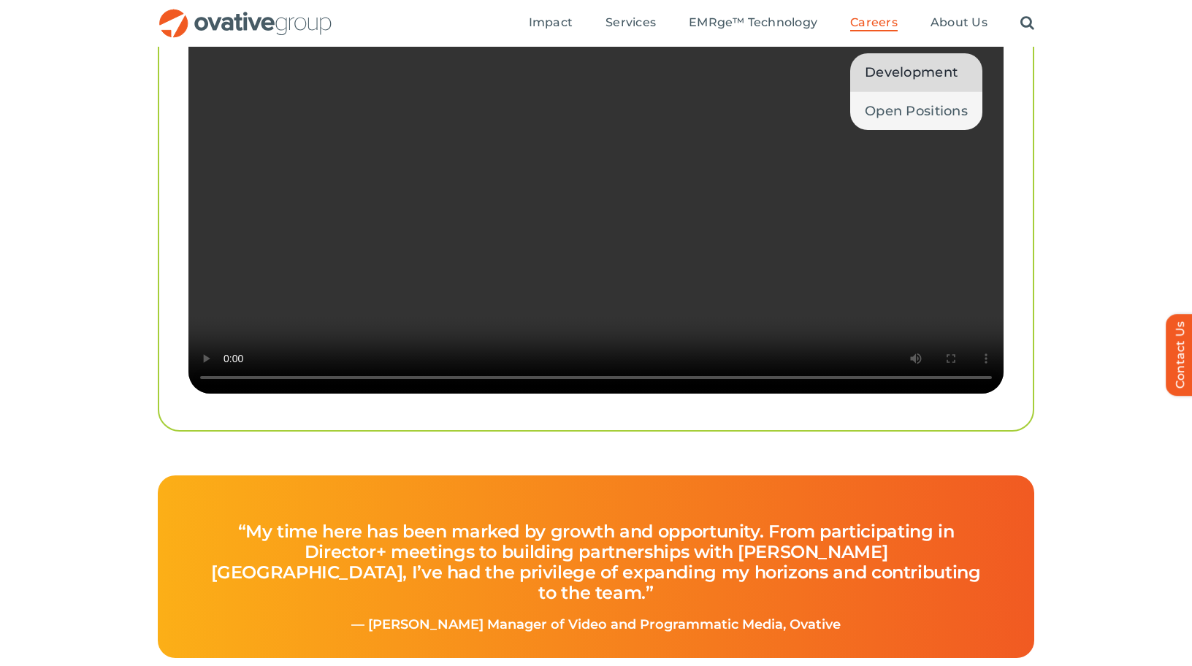 This screenshot has width=1192, height=666. What do you see at coordinates (911, 72) in the screenshot?
I see `span: Development` at bounding box center [911, 72].